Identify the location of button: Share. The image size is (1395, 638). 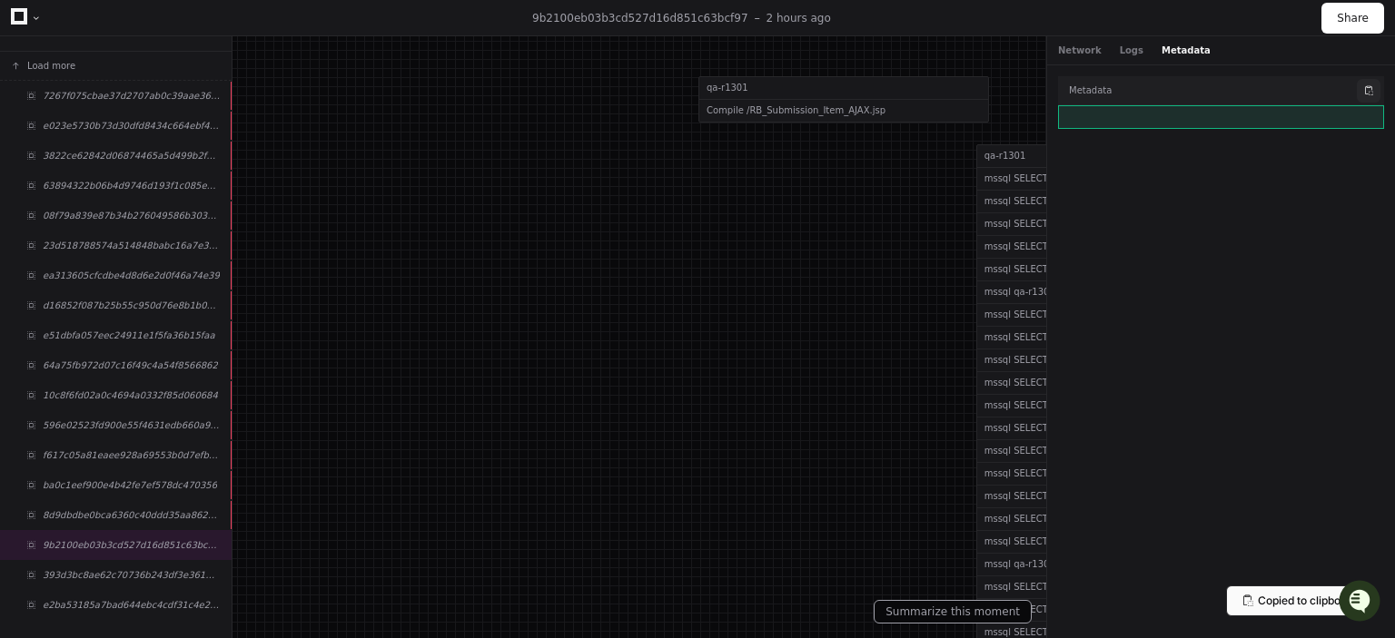
(1352, 18).